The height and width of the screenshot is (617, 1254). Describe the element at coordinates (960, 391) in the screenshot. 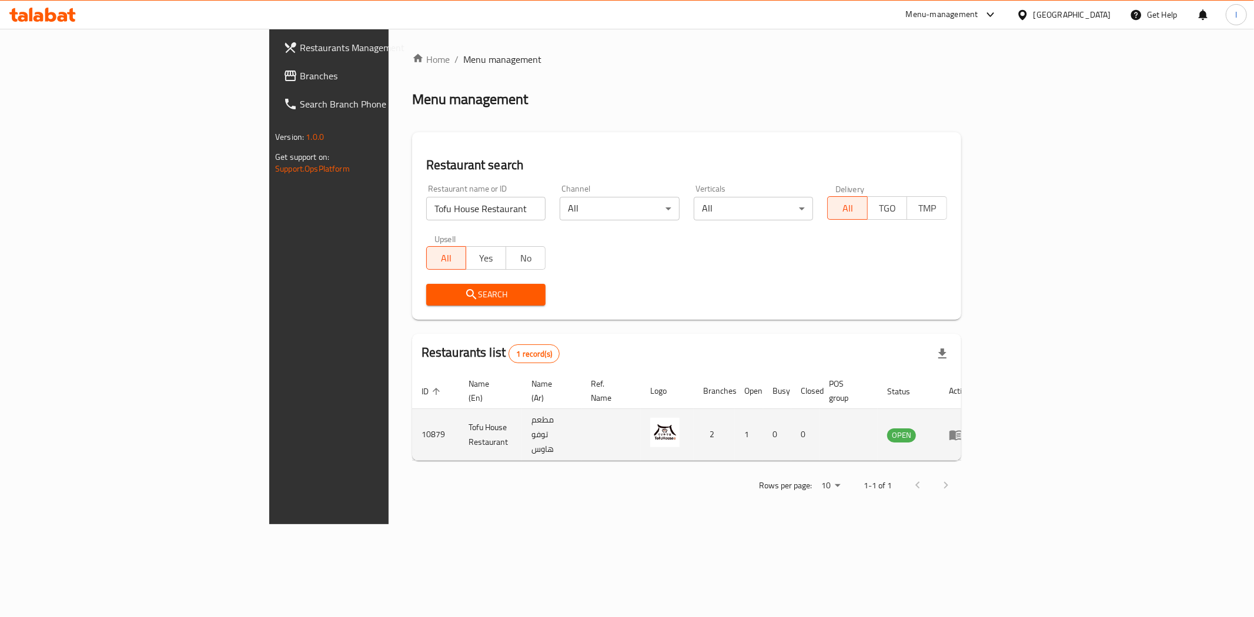

I see `th: Action` at that location.